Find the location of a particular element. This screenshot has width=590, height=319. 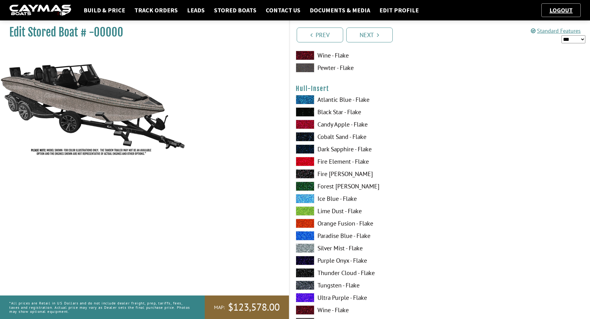

label: Pewter - Flake is located at coordinates (365, 68).